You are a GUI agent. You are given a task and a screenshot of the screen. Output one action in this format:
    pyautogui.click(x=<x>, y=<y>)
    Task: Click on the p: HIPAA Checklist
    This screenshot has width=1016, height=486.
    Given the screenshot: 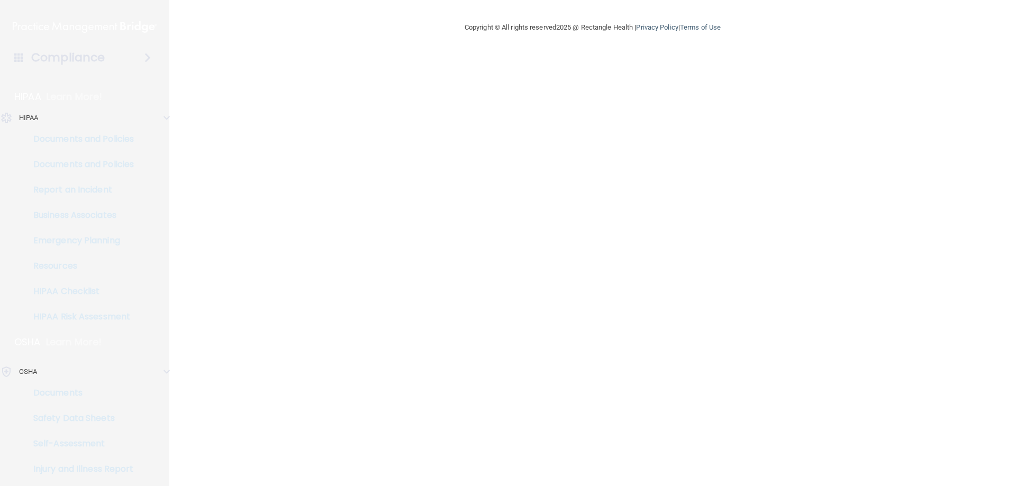 What is the action you would take?
    pyautogui.click(x=79, y=292)
    